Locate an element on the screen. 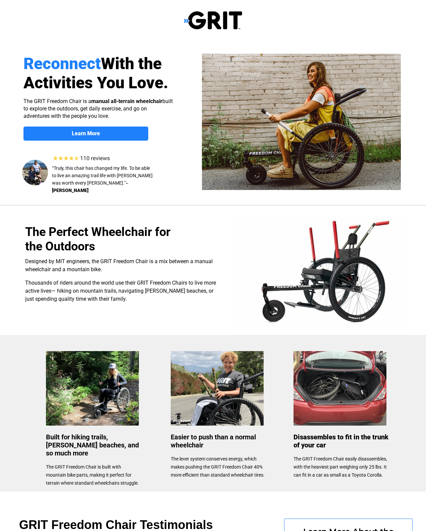 The width and height of the screenshot is (426, 531). span: Easier to push than a normal wheelchair is located at coordinates (213, 441).